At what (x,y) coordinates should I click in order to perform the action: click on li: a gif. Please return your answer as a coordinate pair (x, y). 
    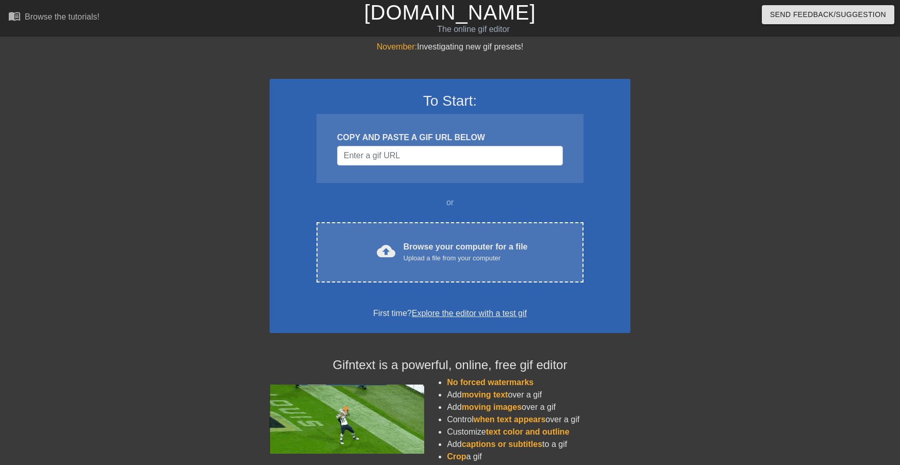
    Looking at the image, I should click on (539, 457).